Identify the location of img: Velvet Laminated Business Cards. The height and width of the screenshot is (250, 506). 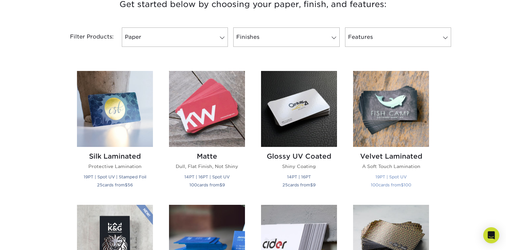
(391, 109).